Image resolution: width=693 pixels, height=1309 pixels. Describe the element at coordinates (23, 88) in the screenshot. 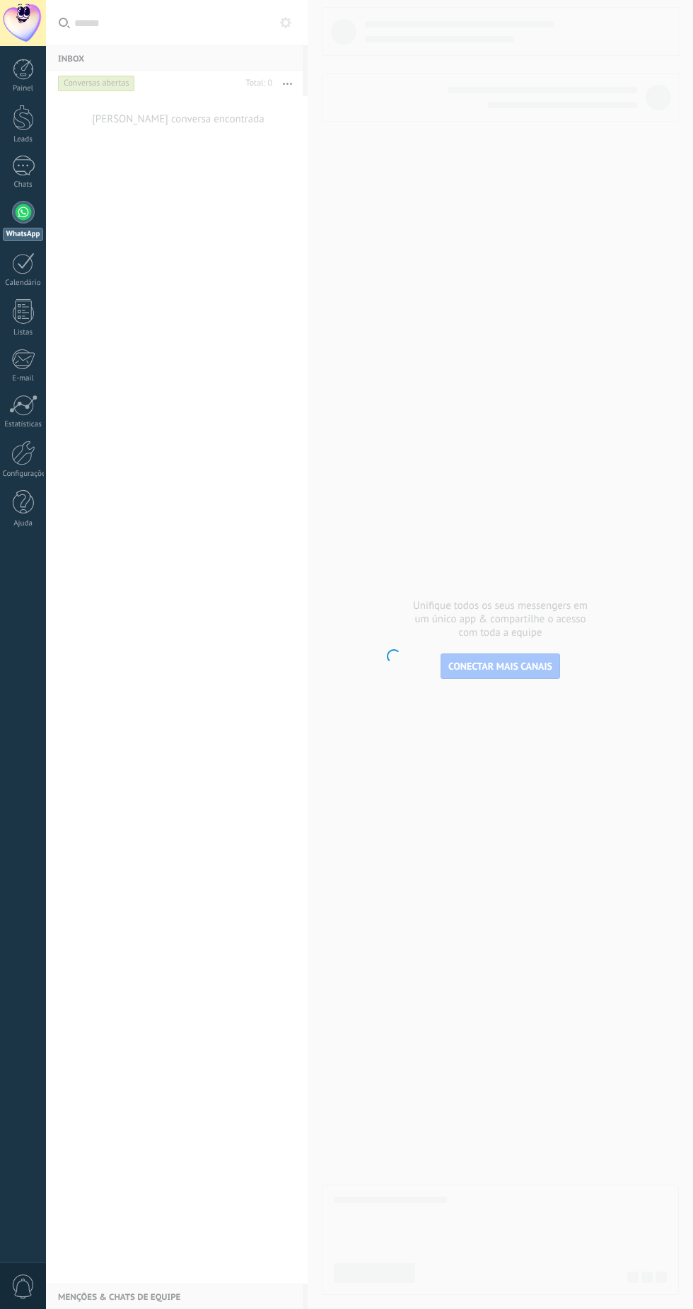

I see `div: Painel` at that location.